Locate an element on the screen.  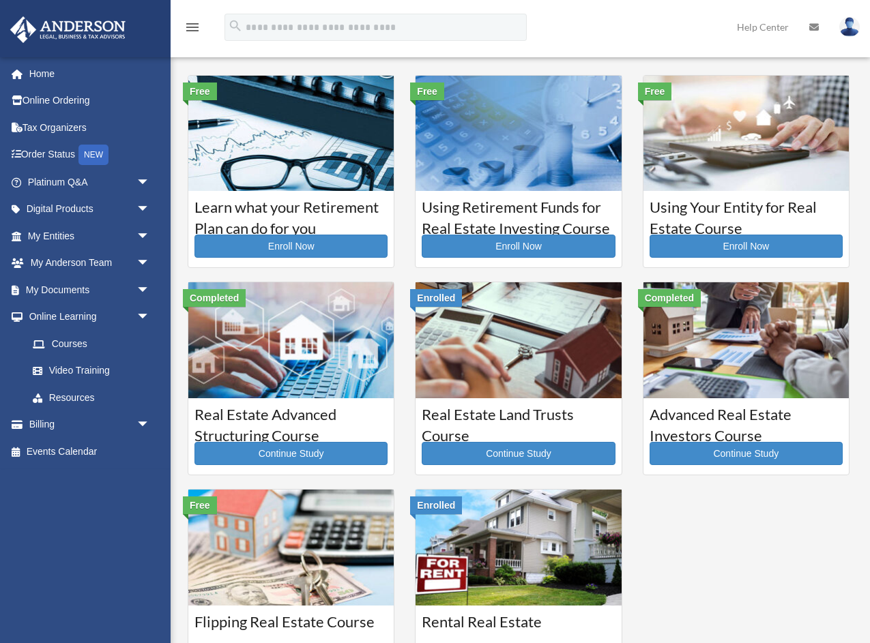
a: Billingarrow_drop_down is located at coordinates (90, 425).